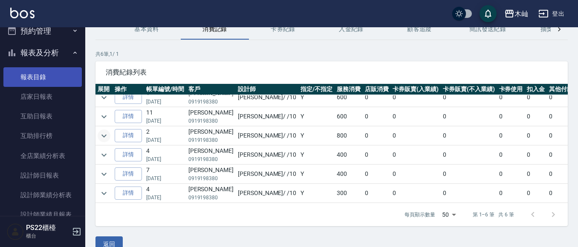 This screenshot has width=578, height=247. I want to click on th: 服務消費, so click(348, 89).